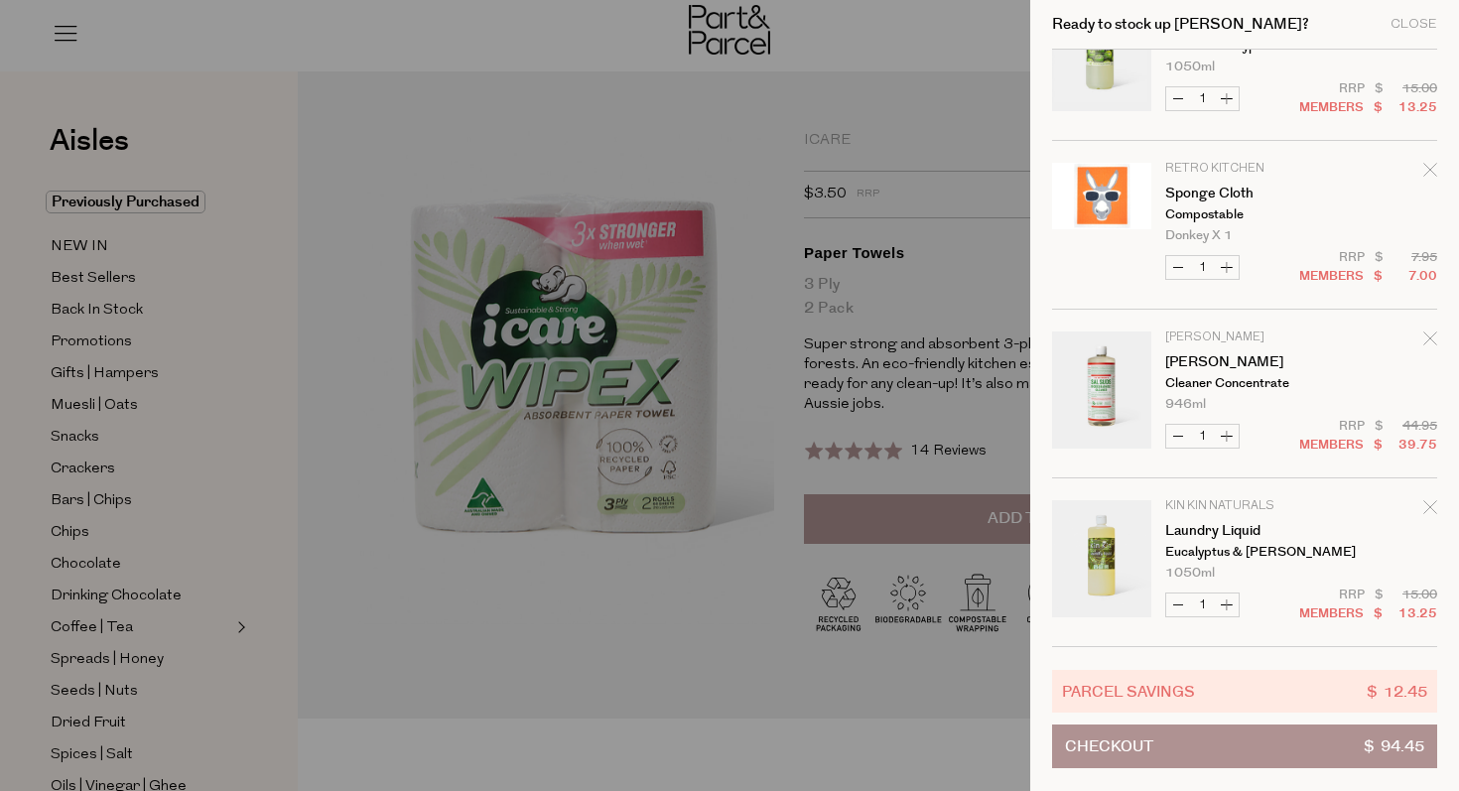  What do you see at coordinates (1241, 169) in the screenshot?
I see `p: Retro Kitchen` at bounding box center [1241, 169].